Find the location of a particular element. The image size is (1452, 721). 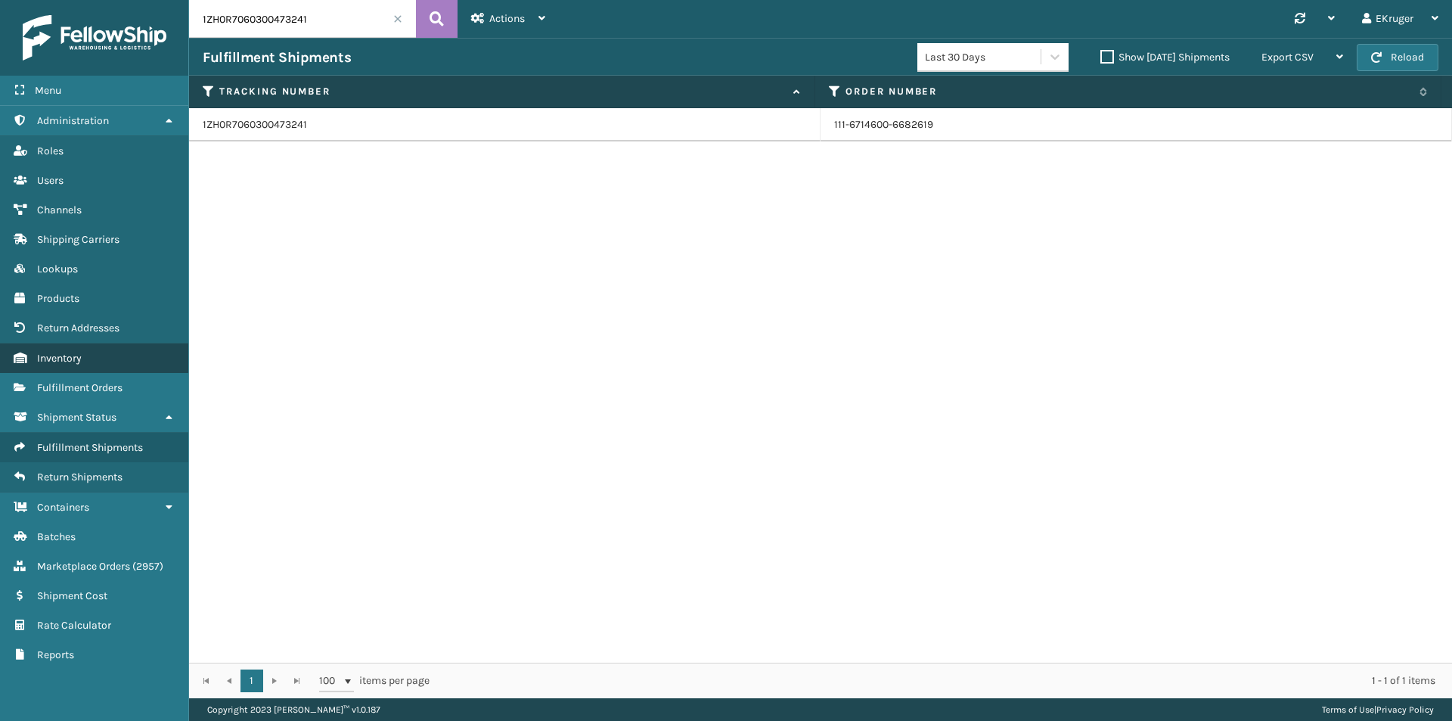

span: Return Addresses is located at coordinates (78, 328).